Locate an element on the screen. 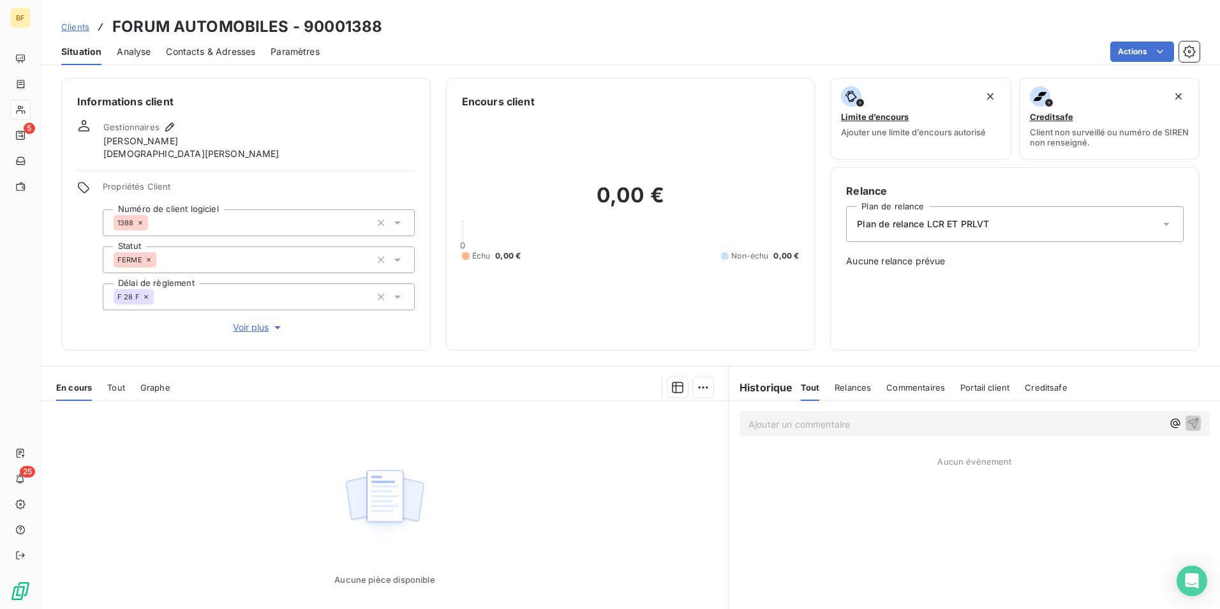  span: 1388 is located at coordinates (126, 223).